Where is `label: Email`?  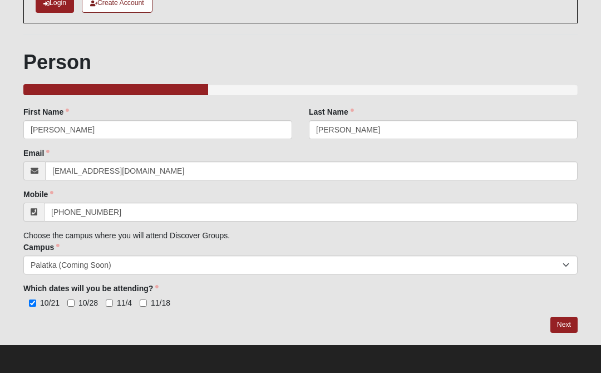 label: Email is located at coordinates (36, 153).